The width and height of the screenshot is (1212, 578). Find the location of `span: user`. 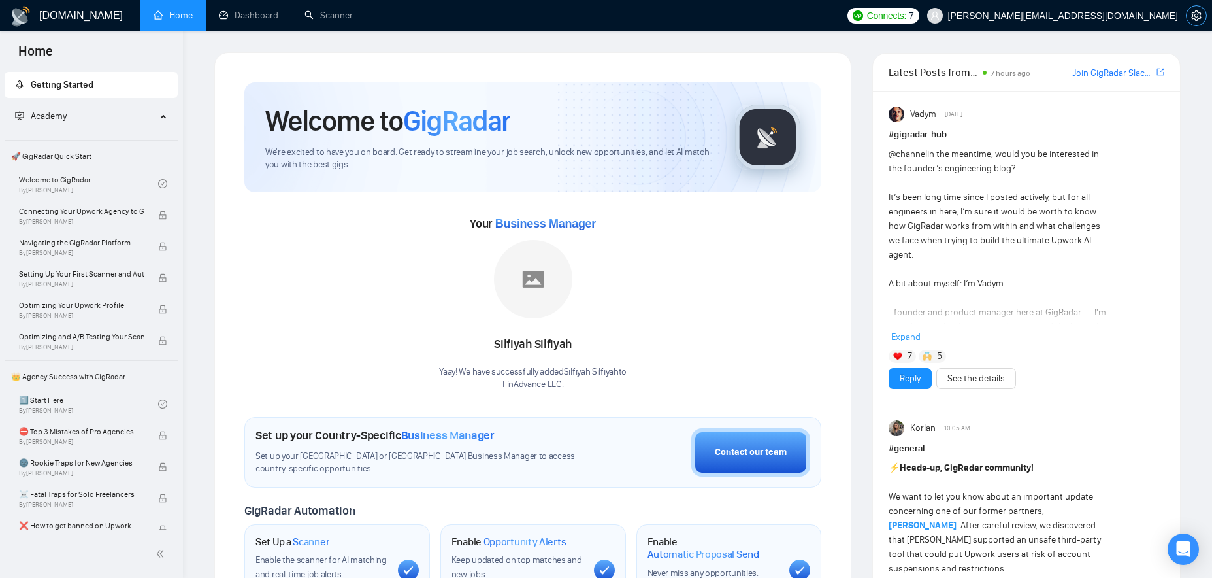

span: user is located at coordinates (935, 16).